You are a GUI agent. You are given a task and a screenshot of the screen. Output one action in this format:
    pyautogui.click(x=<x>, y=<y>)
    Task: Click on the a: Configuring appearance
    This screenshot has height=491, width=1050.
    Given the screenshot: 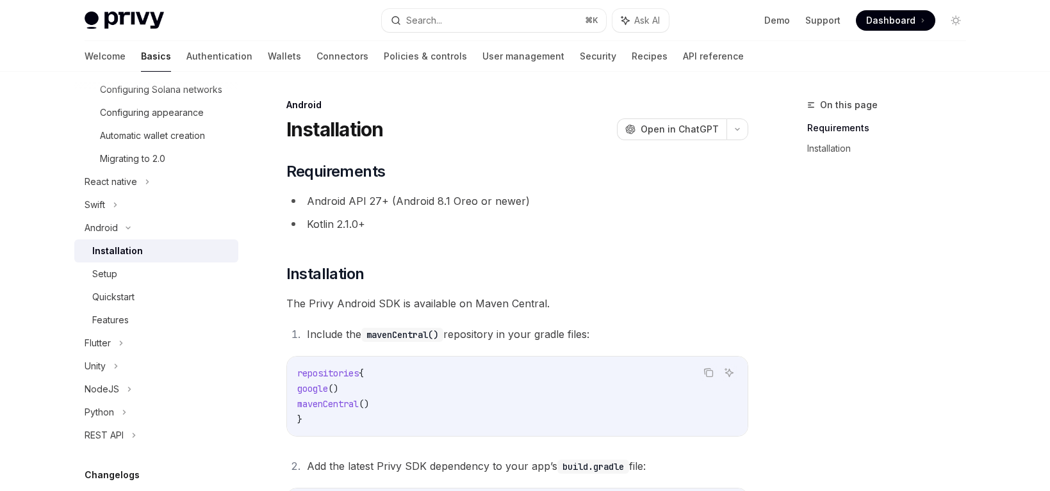 What is the action you would take?
    pyautogui.click(x=156, y=113)
    